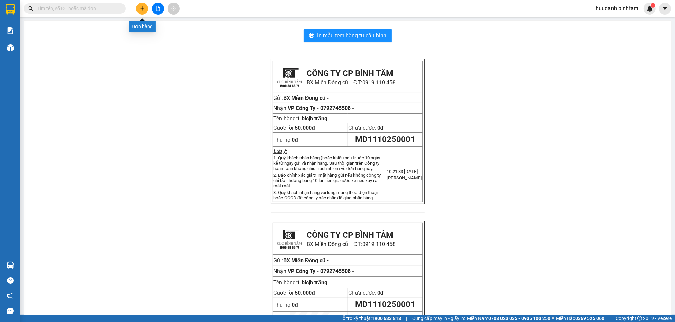  I want to click on strong: Lưu ý:, so click(280, 151).